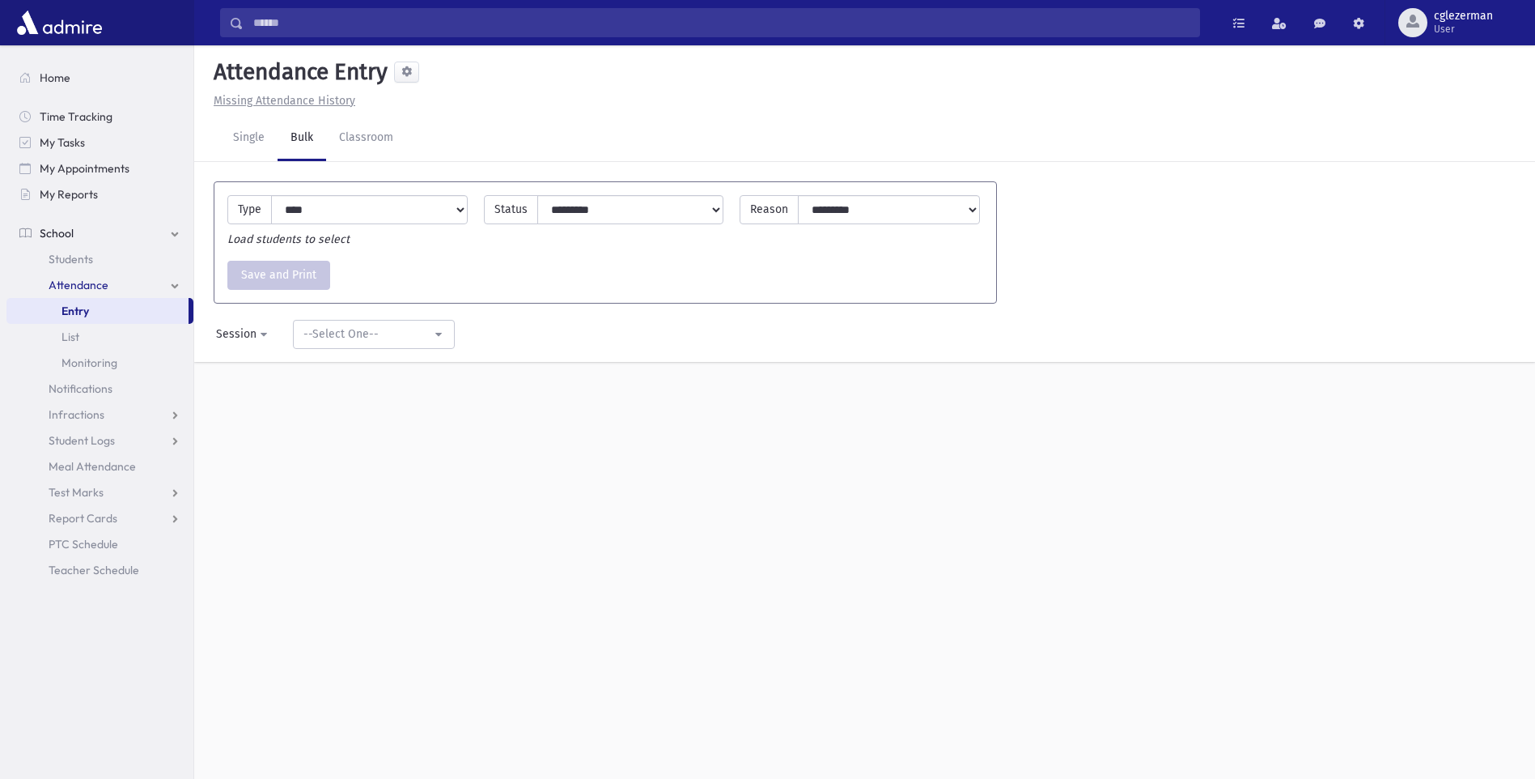 This screenshot has height=779, width=1535. Describe the element at coordinates (70, 337) in the screenshot. I see `span: List` at that location.